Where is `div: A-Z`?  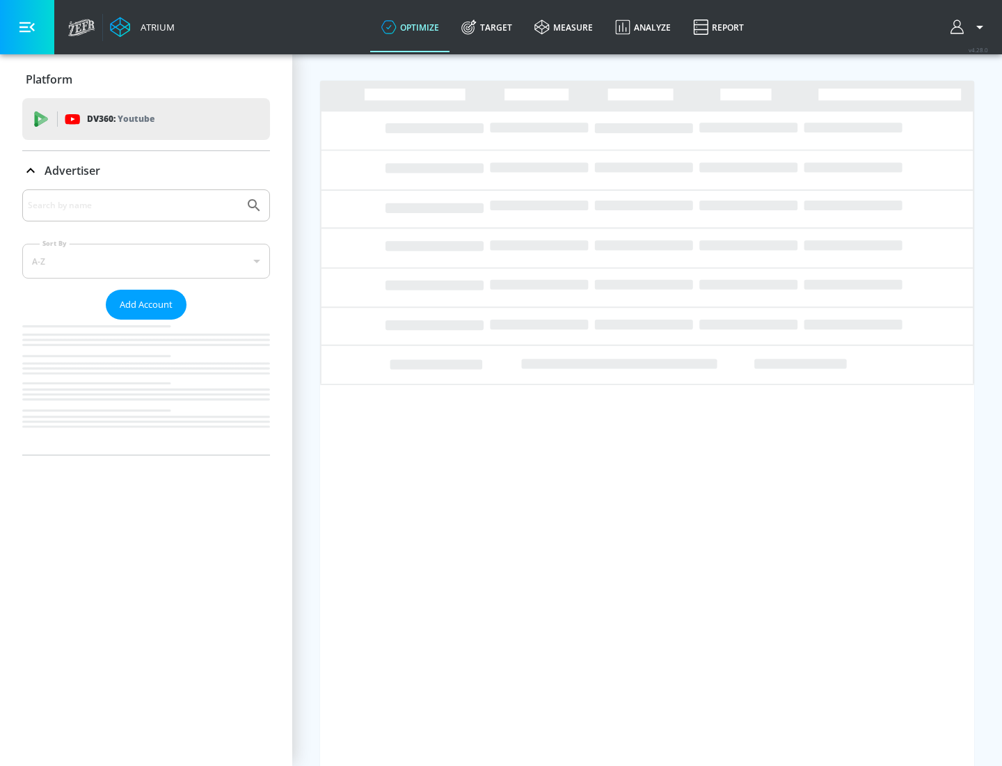
div: A-Z is located at coordinates (146, 261).